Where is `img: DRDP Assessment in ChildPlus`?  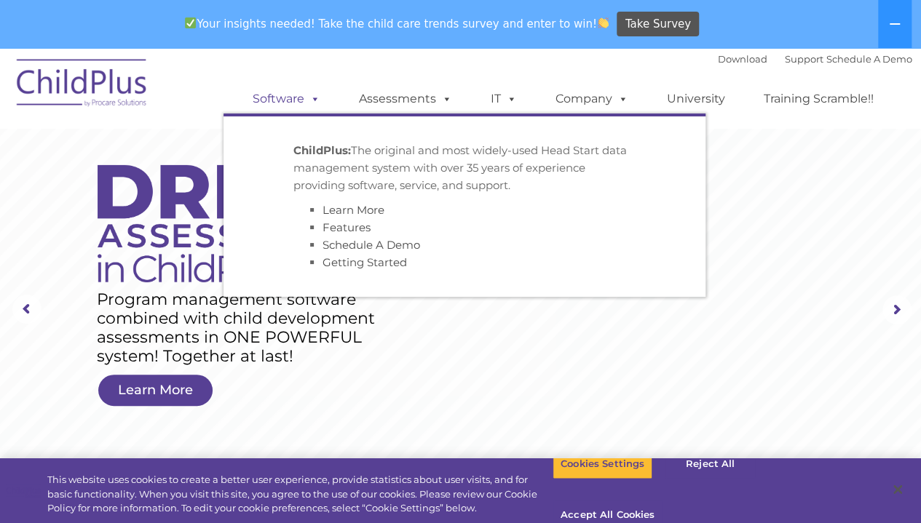 img: DRDP Assessment in ChildPlus is located at coordinates (218, 223).